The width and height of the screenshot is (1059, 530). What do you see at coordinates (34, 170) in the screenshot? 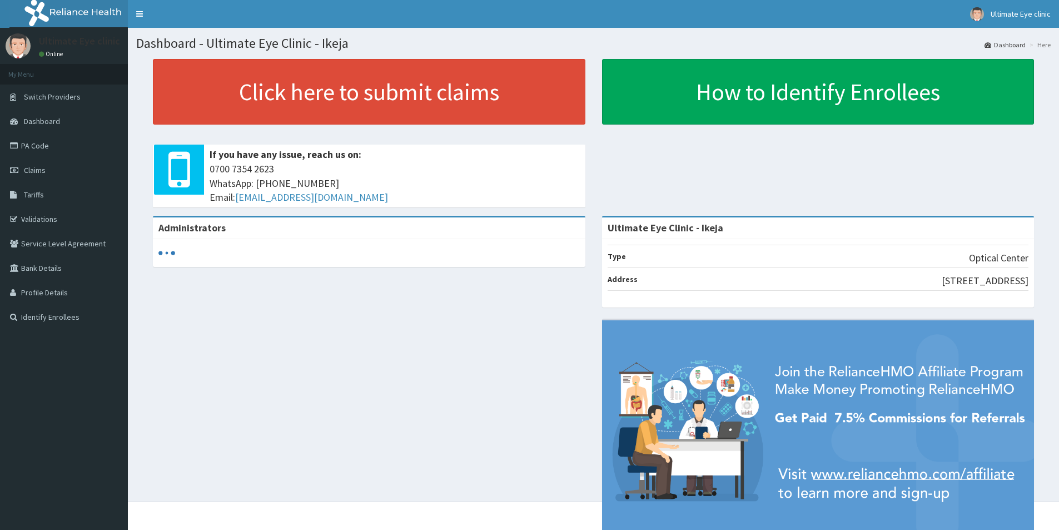
I see `span: Claims` at bounding box center [34, 170].